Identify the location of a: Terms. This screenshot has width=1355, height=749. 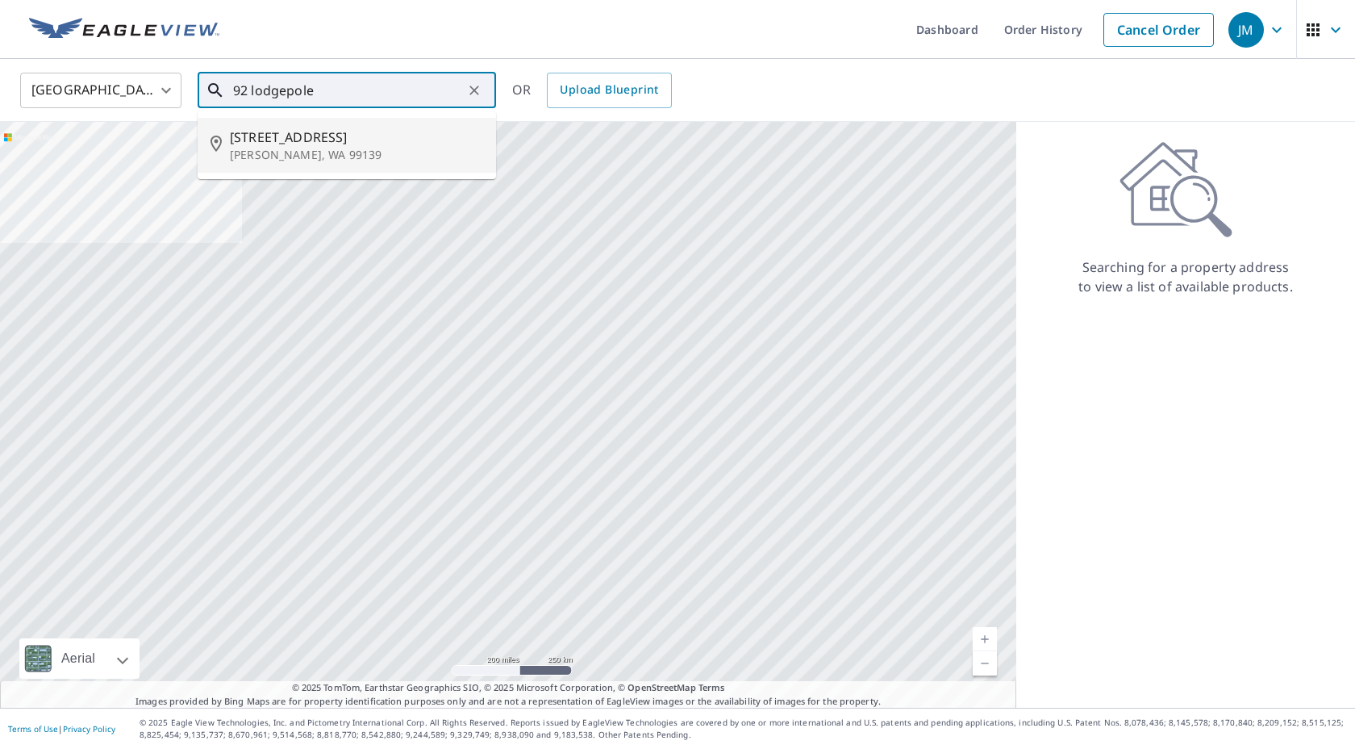
(712, 687).